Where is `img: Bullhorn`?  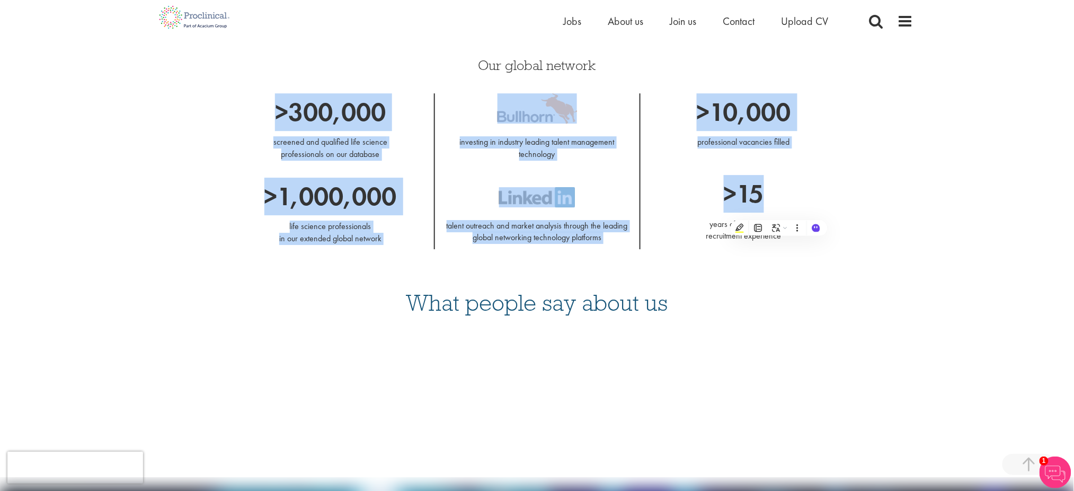 img: Bullhorn is located at coordinates (537, 108).